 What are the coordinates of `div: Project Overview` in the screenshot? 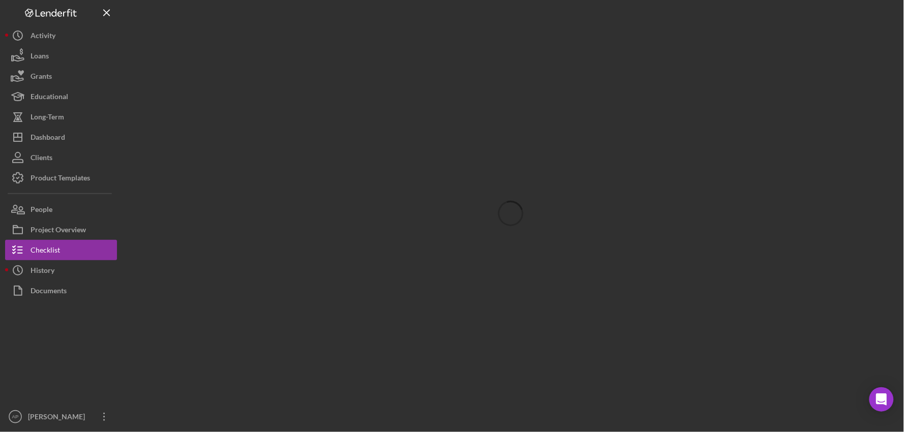 It's located at (58, 231).